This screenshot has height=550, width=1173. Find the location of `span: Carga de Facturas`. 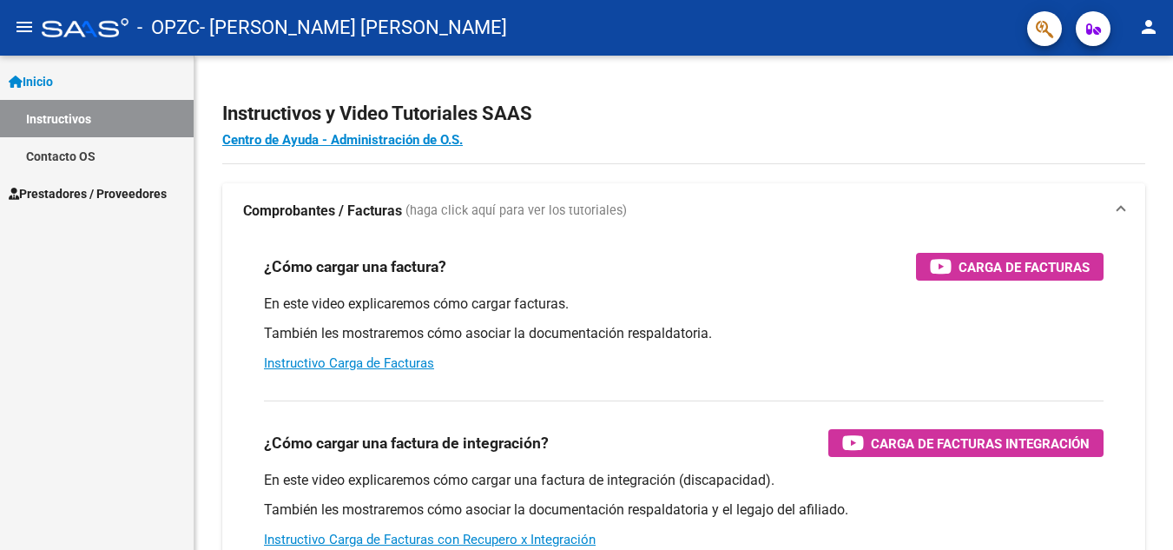

span: Carga de Facturas is located at coordinates (1024, 267).